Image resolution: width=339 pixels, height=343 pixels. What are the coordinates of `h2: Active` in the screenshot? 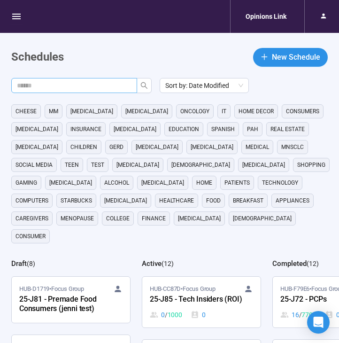 It's located at (152, 264).